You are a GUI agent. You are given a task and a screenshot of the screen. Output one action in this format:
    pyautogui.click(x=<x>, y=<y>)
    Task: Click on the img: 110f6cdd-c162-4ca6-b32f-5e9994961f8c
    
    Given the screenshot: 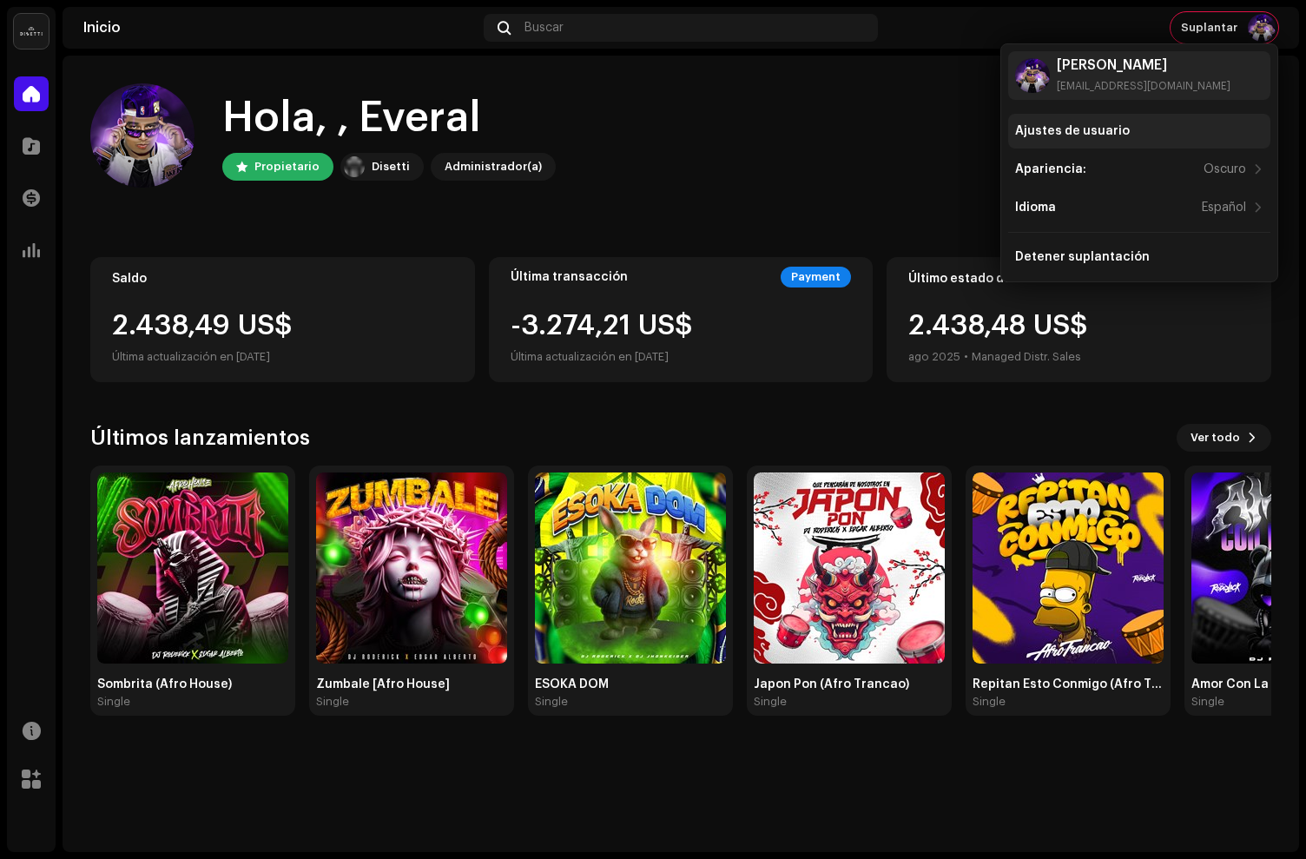 What is the action you would take?
    pyautogui.click(x=849, y=568)
    